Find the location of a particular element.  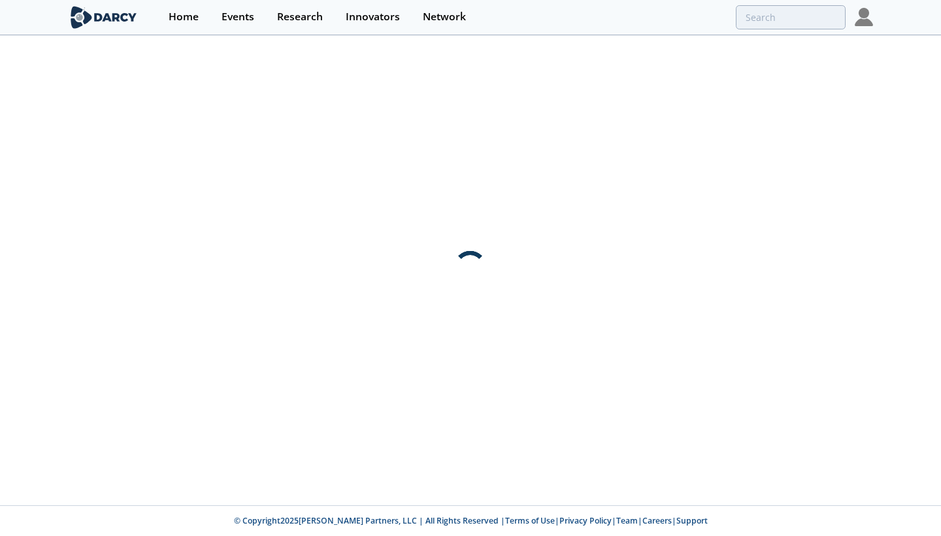

a: Privacy Policy is located at coordinates (585, 520).